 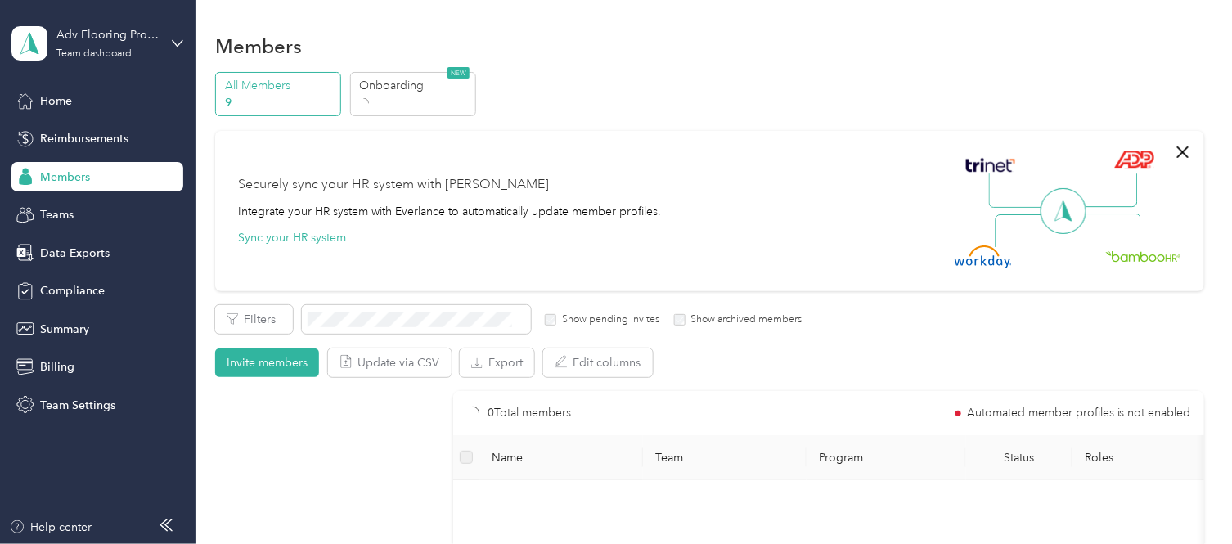 What do you see at coordinates (990, 165) in the screenshot?
I see `img: Trinet` at bounding box center [990, 165].